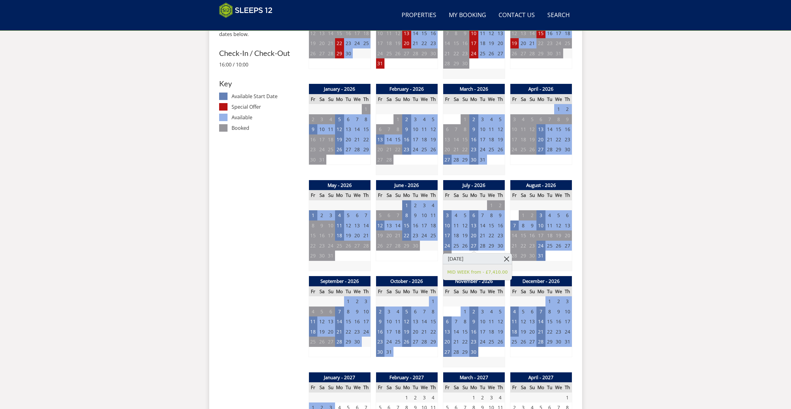  What do you see at coordinates (456, 150) in the screenshot?
I see `td: 21` at bounding box center [456, 150].